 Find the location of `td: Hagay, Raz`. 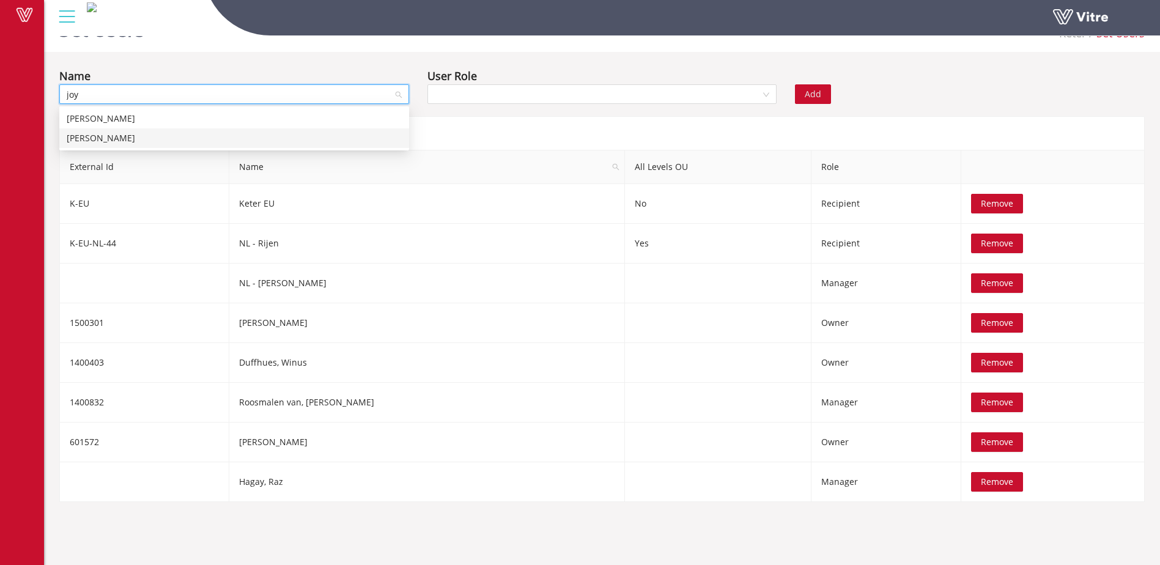

td: Hagay, Raz is located at coordinates (427, 482).